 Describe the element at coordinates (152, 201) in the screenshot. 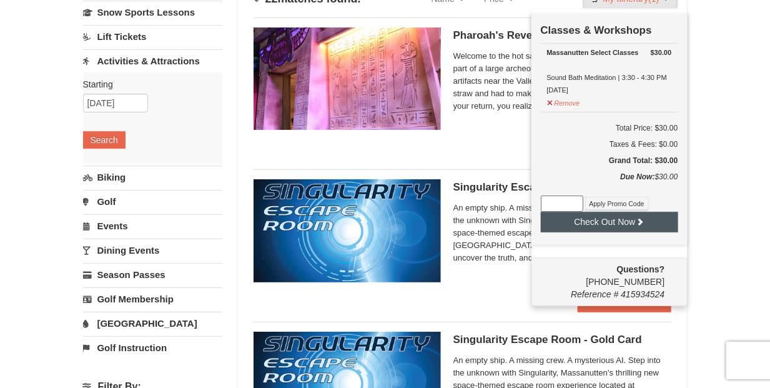

I see `a: Golf` at that location.